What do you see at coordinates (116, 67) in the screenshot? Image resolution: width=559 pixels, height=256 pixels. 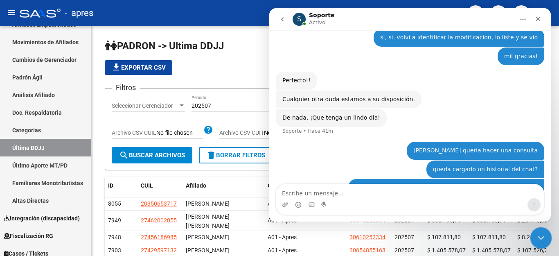 I see `mat-icon: file_download` at bounding box center [116, 67].